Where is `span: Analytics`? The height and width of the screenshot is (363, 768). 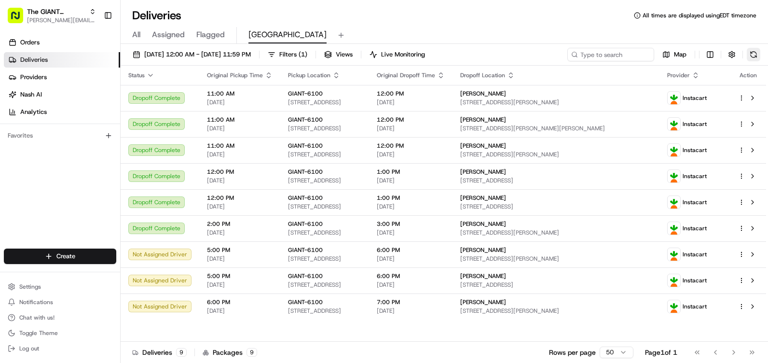 span: Analytics is located at coordinates (33, 112).